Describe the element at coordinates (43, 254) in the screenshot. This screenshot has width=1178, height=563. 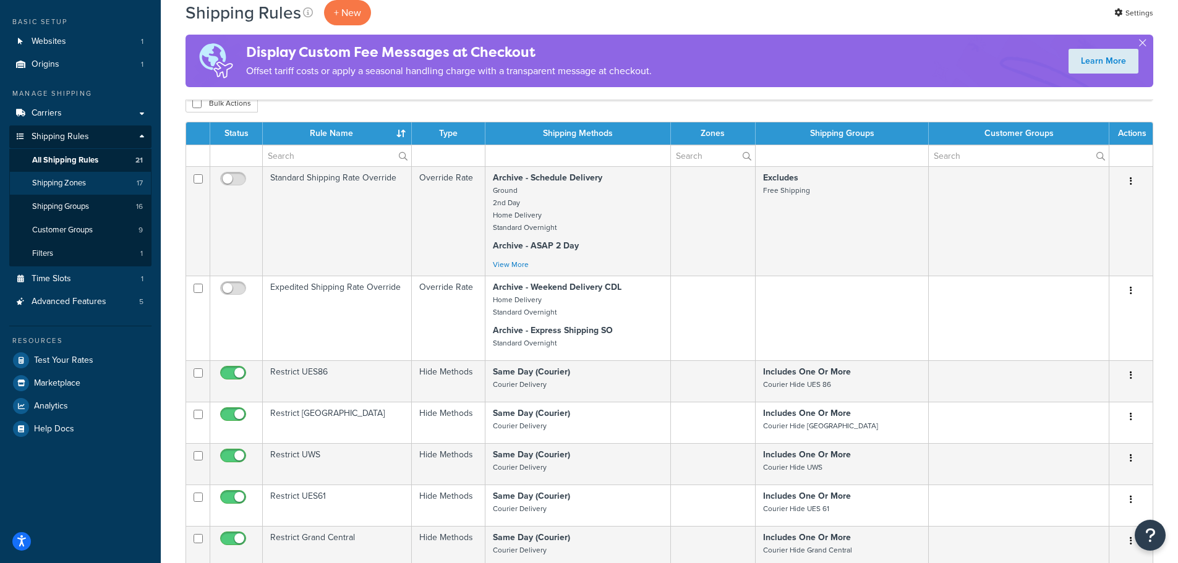
I see `span: Filters` at that location.